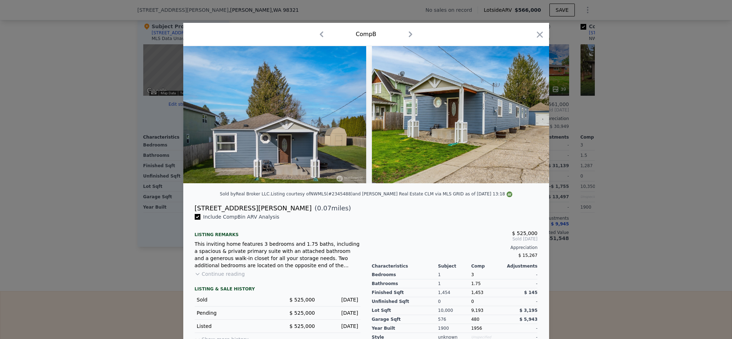 The height and width of the screenshot is (339, 732). What do you see at coordinates (488, 328) in the screenshot?
I see `div: 1956` at bounding box center [488, 328].